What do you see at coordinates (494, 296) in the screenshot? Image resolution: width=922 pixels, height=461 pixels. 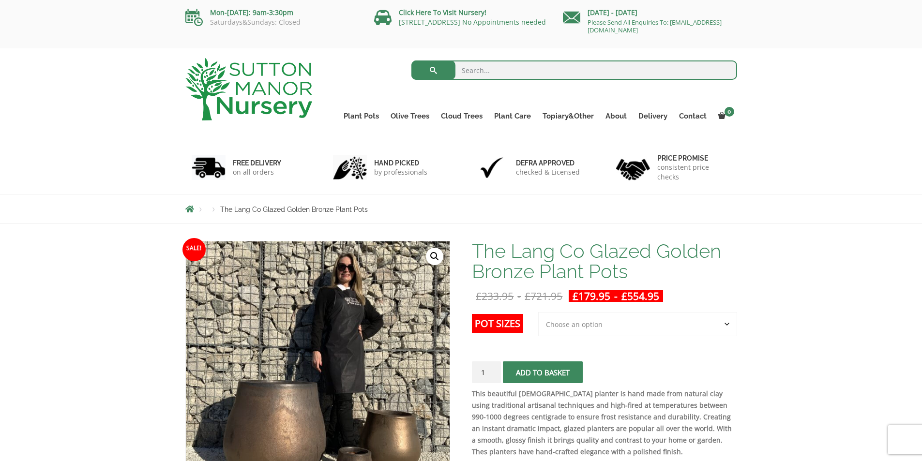 I see `bdi: 233.95` at bounding box center [494, 296].